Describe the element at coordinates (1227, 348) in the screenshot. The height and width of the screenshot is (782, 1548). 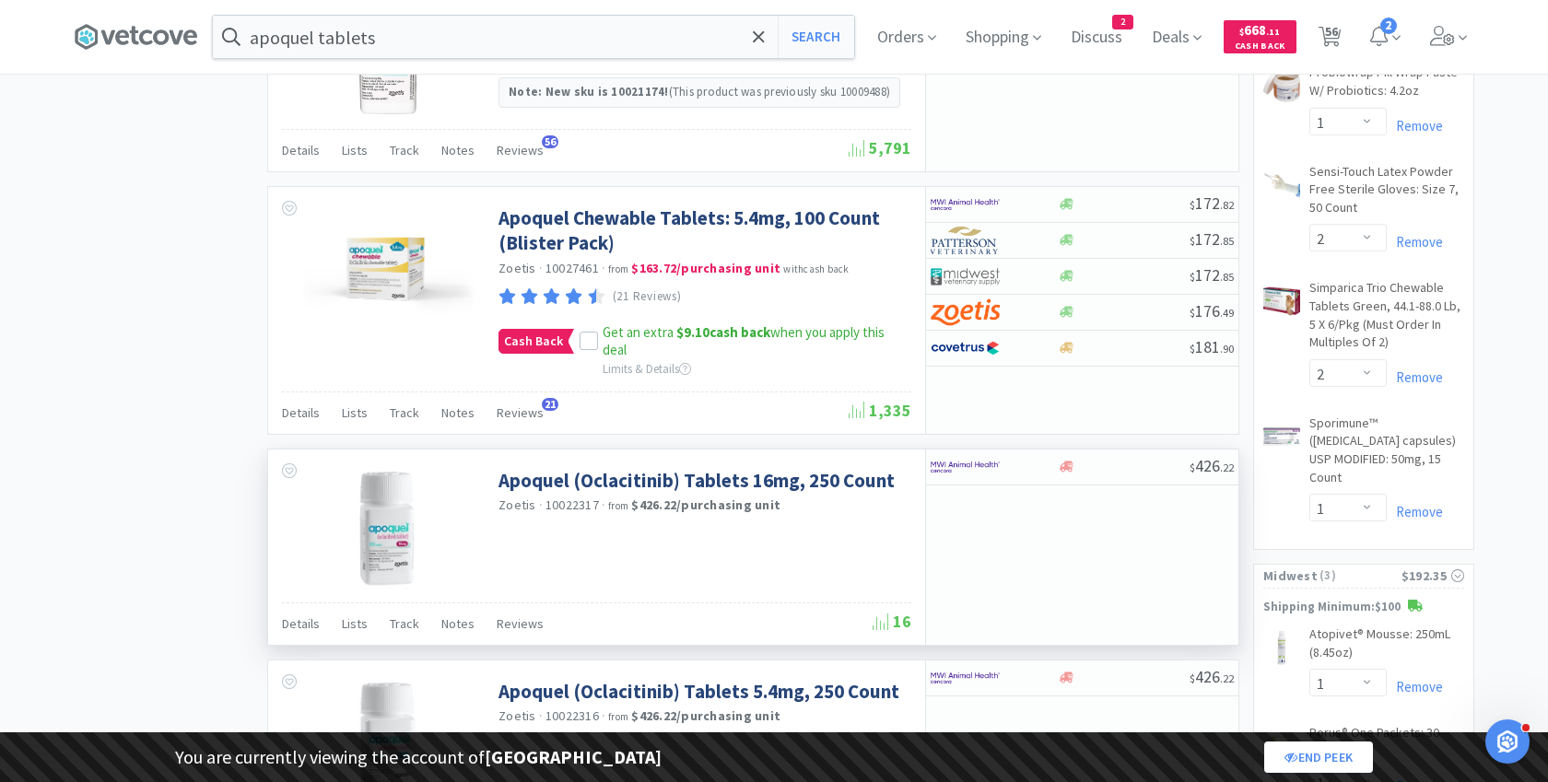
I see `span: . 90` at that location.